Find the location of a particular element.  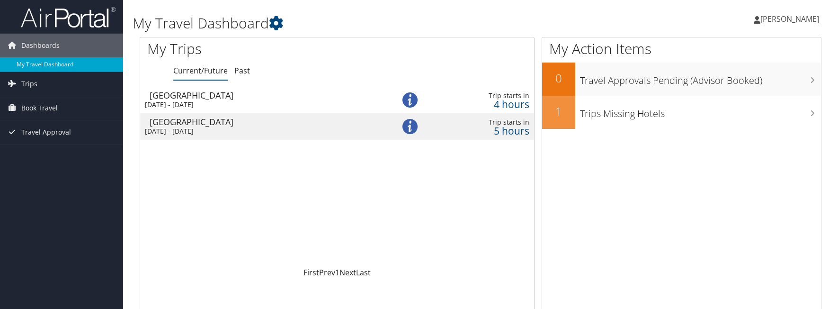

a: 1 is located at coordinates (337, 272).